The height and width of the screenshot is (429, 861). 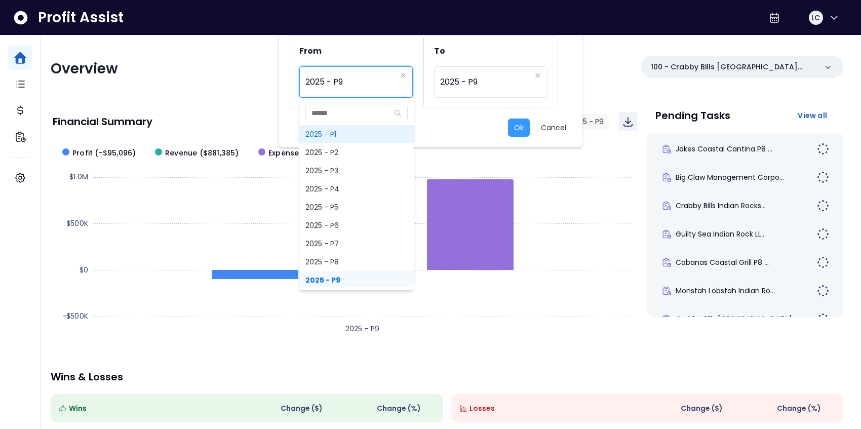 I want to click on svg: search, so click(x=397, y=113).